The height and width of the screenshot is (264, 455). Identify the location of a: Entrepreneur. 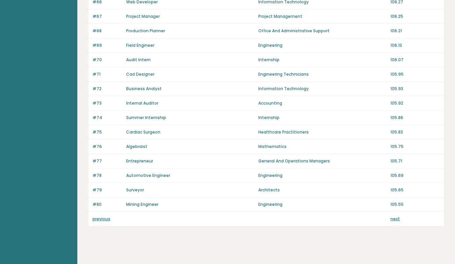
(140, 161).